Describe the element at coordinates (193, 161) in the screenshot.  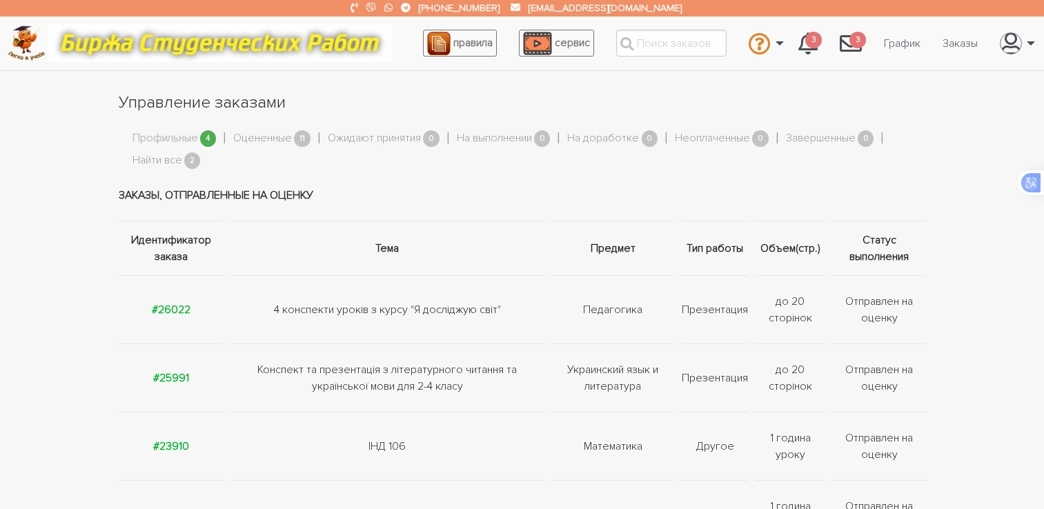
I see `span: 2` at that location.